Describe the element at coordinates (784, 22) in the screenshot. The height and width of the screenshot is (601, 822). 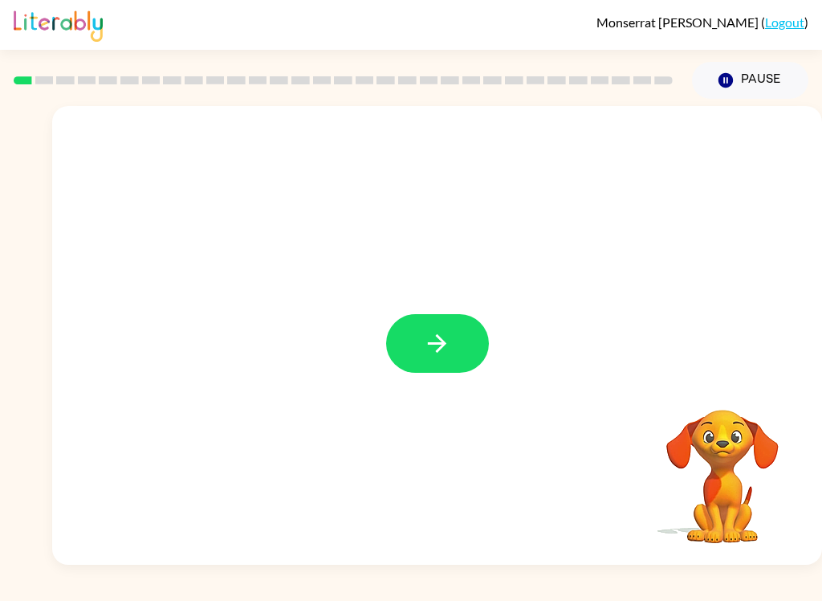
I see `a: Logout` at that location.